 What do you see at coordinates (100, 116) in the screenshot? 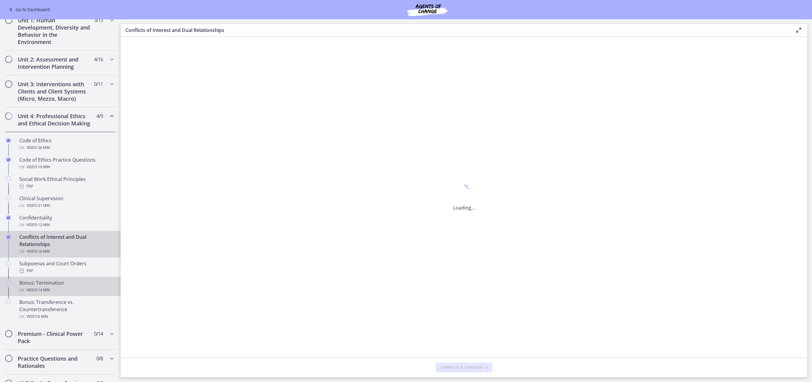
I see `span: 4 / 9` at bounding box center [100, 116].